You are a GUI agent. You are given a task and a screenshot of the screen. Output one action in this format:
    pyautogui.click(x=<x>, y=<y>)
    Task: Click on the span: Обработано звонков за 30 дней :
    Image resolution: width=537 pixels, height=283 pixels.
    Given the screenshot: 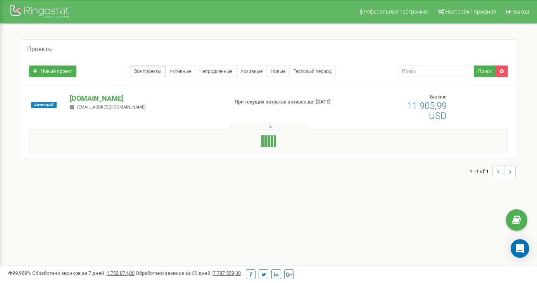 What is the action you would take?
    pyautogui.click(x=188, y=273)
    